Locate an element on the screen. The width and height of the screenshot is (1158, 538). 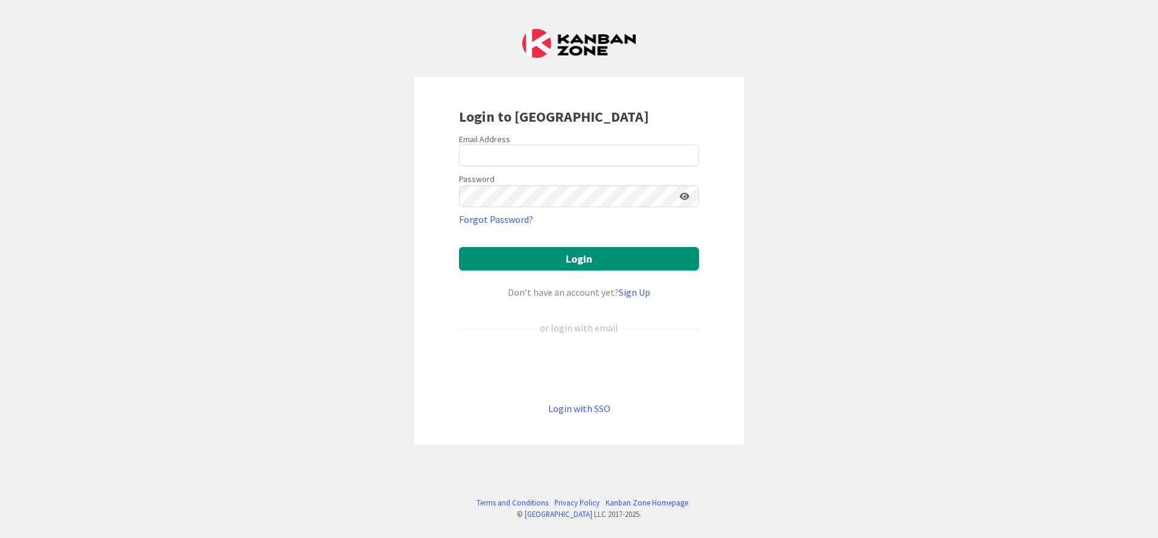
img: Kanban Zone is located at coordinates (579, 43).